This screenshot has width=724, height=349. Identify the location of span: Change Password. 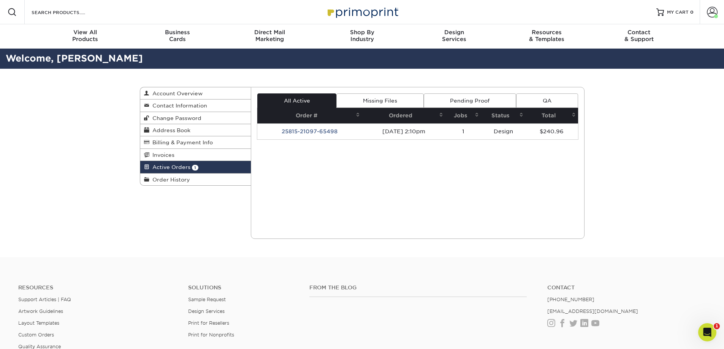
(175, 118).